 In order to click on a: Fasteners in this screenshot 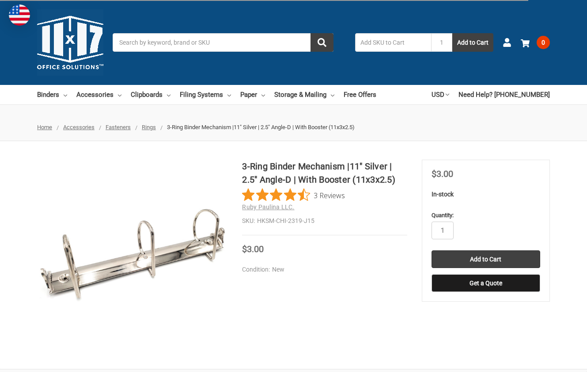, I will do `click(118, 127)`.